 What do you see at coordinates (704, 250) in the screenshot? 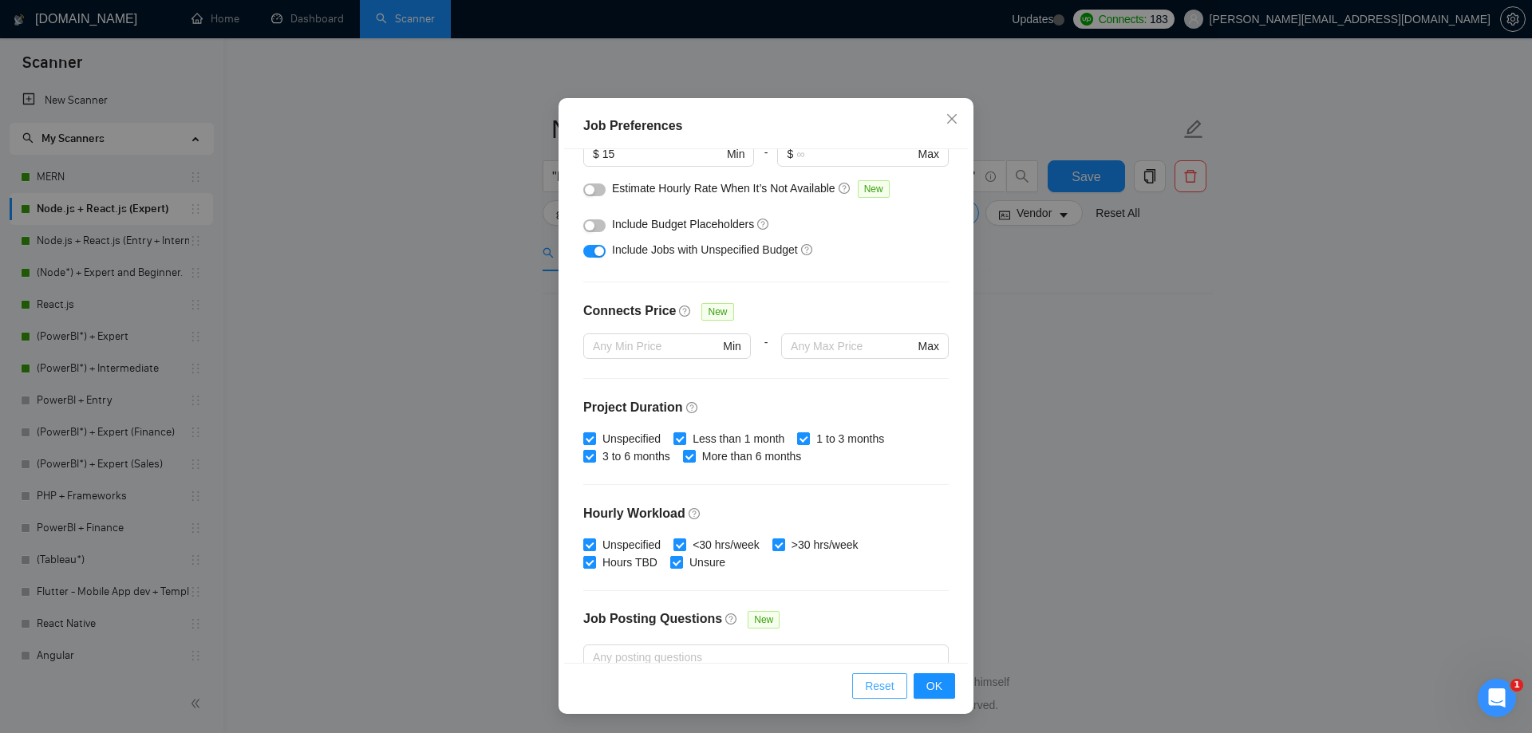
I see `span: Include Jobs with Unspecified Budget` at bounding box center [704, 250].